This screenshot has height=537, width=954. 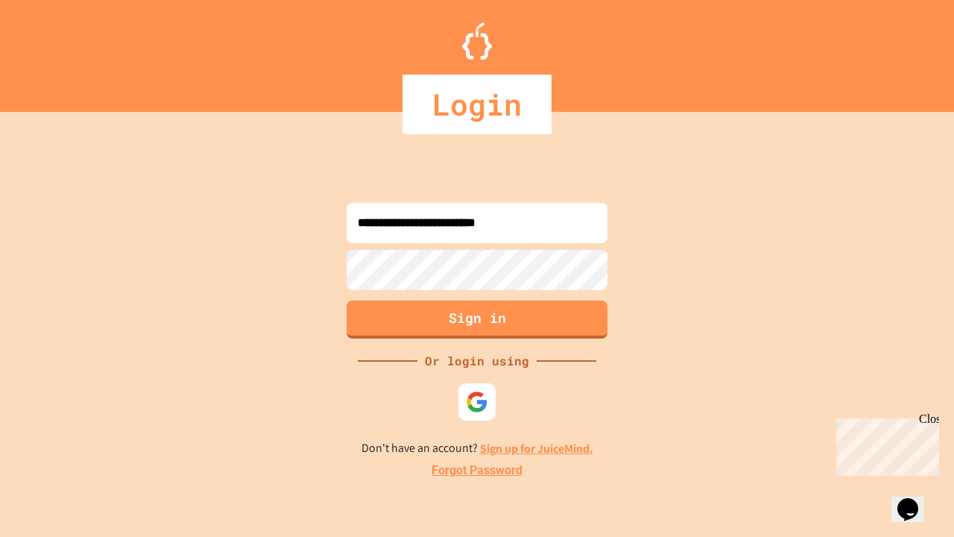 I want to click on a: Sign up for JuiceMind., so click(x=537, y=448).